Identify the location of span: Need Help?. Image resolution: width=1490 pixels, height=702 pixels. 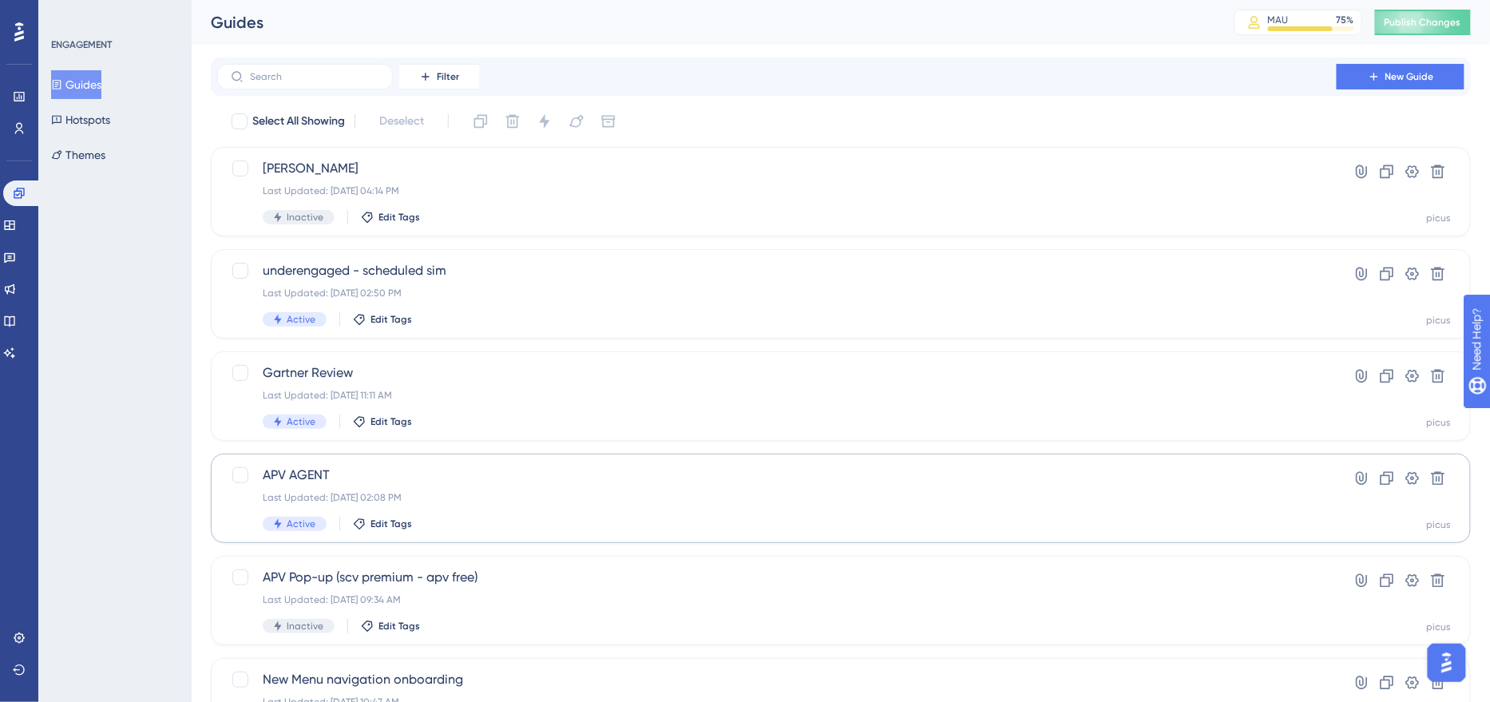
(69, 14).